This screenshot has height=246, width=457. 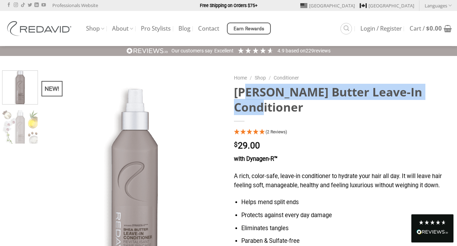 I want to click on span: 5 Stars - 2 Reviews, so click(x=276, y=132).